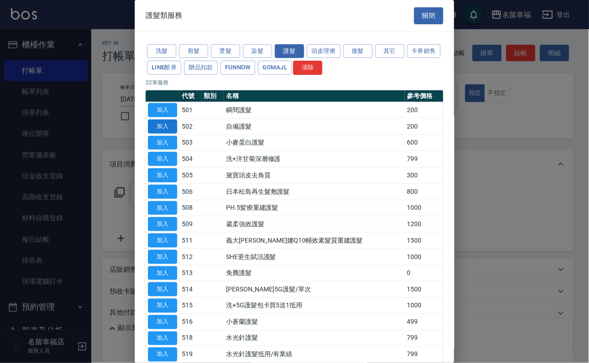 This screenshot has width=589, height=363. What do you see at coordinates (424, 322) in the screenshot?
I see `td: 499` at bounding box center [424, 322].